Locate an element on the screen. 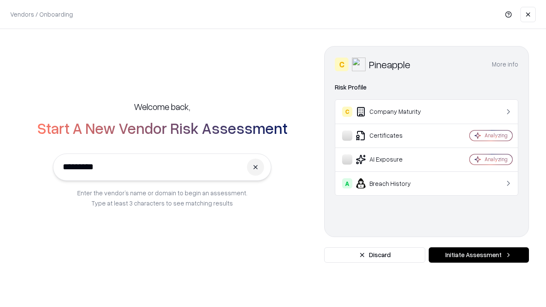 This screenshot has height=307, width=546. button: More info is located at coordinates (505, 64).